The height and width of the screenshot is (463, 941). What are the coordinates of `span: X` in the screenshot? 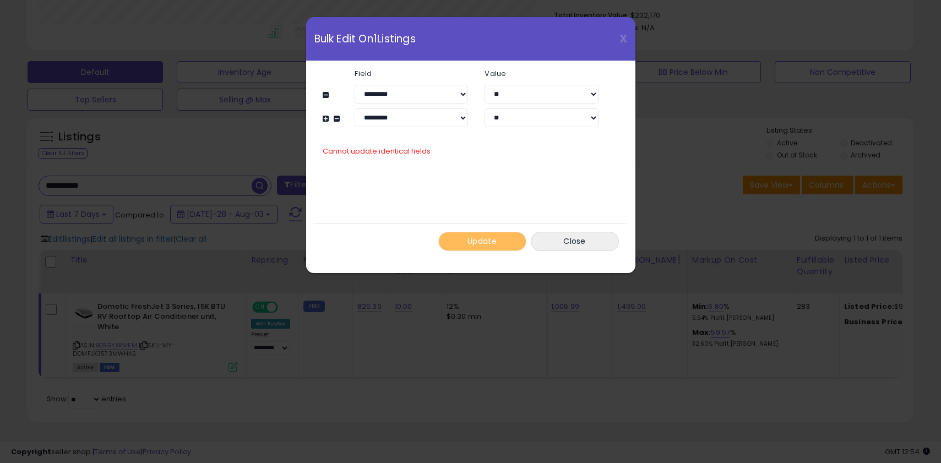 It's located at (623, 39).